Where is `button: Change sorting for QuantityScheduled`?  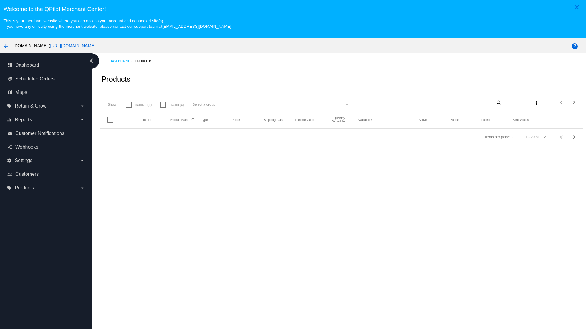 button: Change sorting for QuantityScheduled is located at coordinates (339, 120).